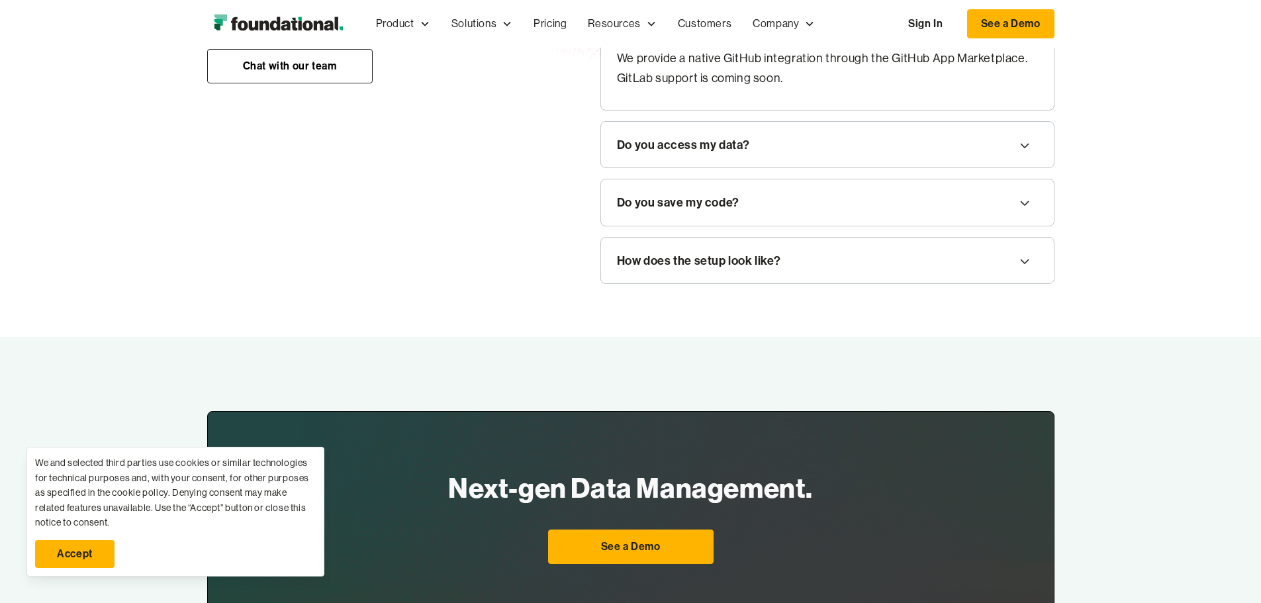 This screenshot has width=1261, height=603. What do you see at coordinates (678, 203) in the screenshot?
I see `div: Do you save my code?` at bounding box center [678, 203].